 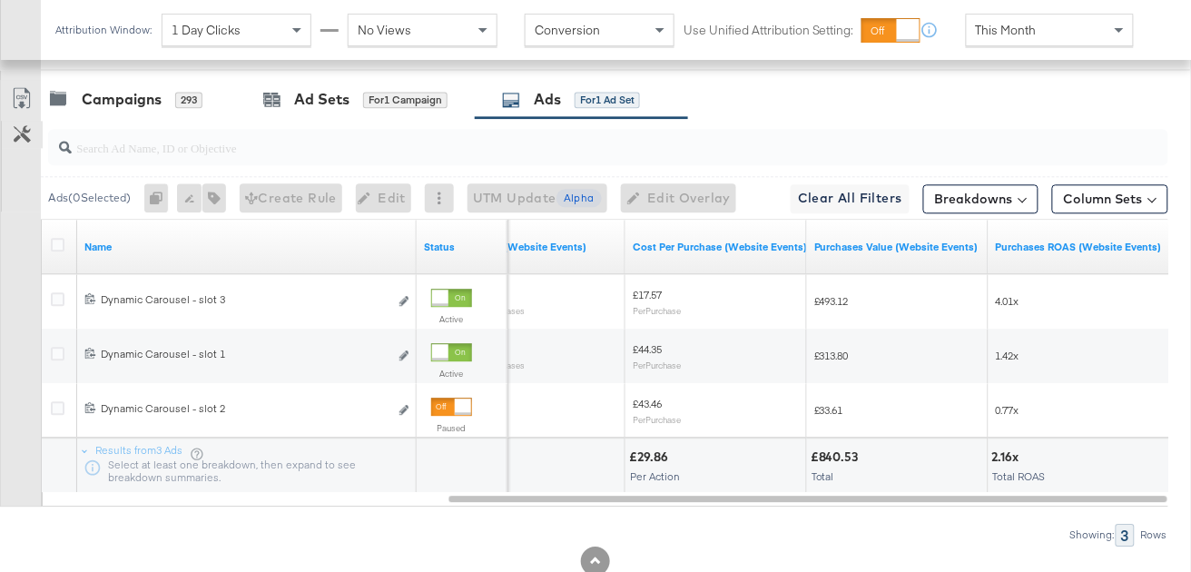 I want to click on div: Dynamic Carousel - slot 2, so click(x=244, y=408).